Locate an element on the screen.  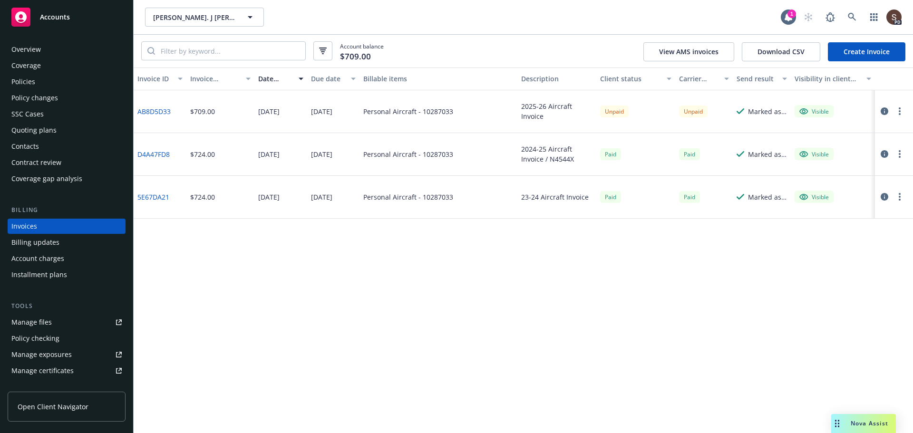
button: Client status is located at coordinates (636, 79).